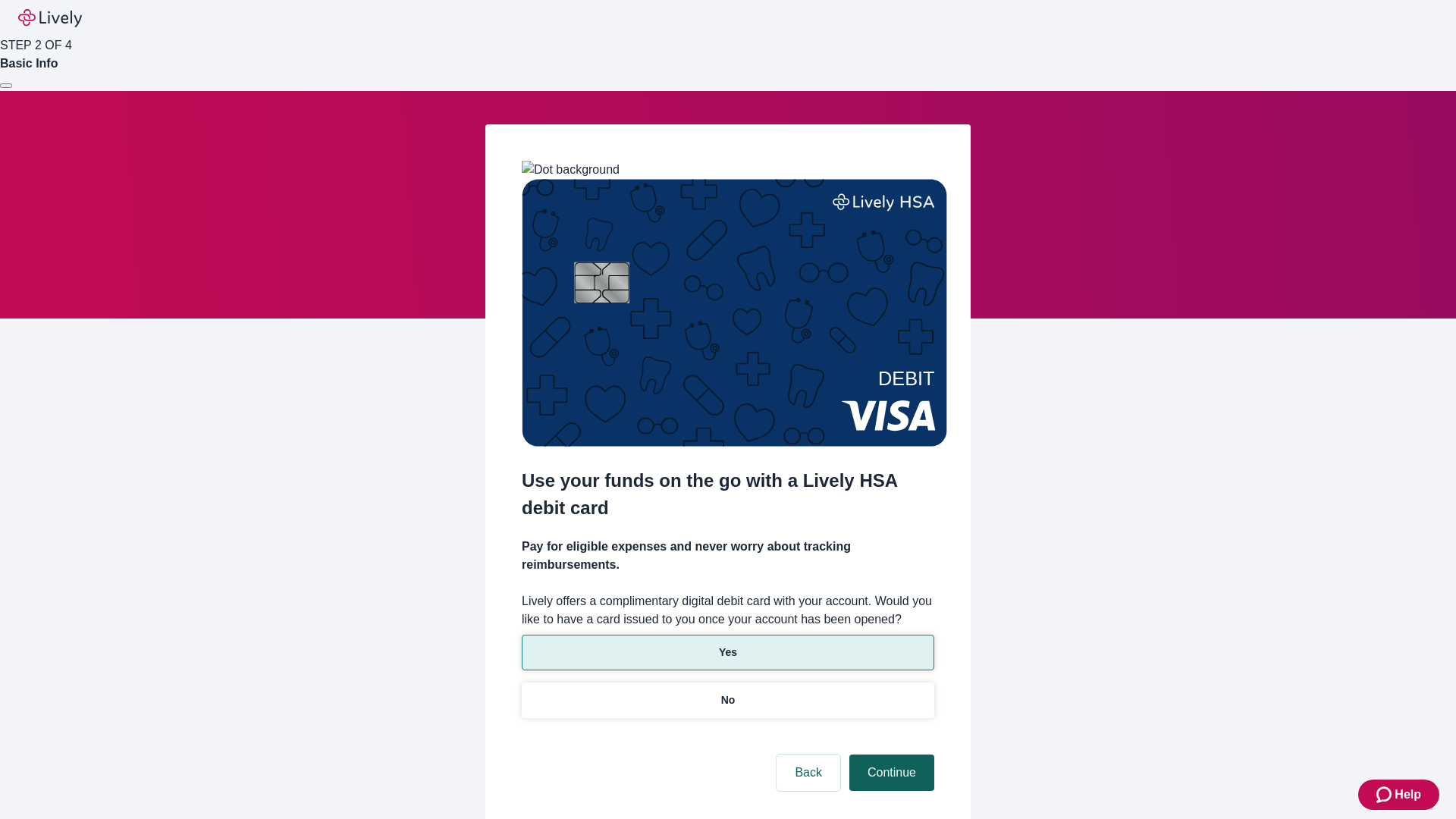  I want to click on img: Debit card, so click(735, 312).